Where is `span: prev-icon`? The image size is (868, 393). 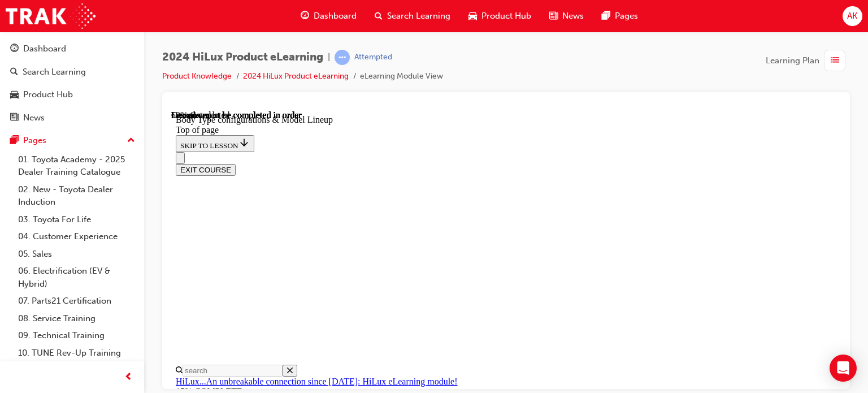
span: prev-icon is located at coordinates (128, 377).